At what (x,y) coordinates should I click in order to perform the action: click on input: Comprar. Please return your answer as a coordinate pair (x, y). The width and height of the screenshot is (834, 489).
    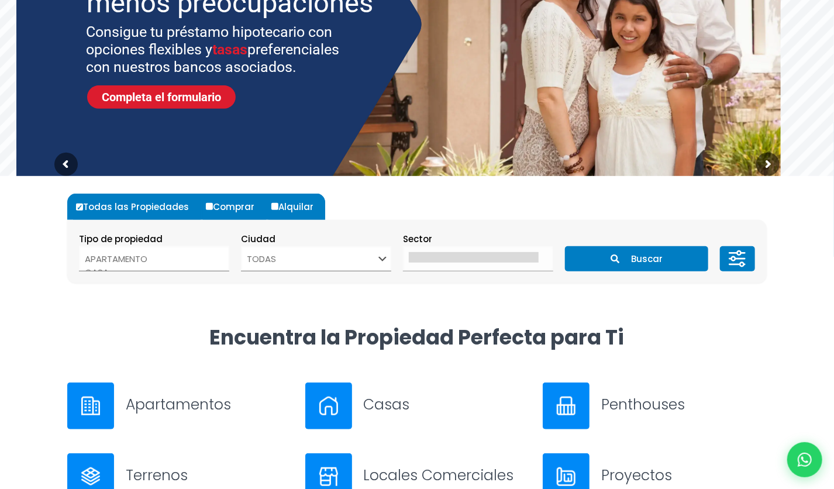
    Looking at the image, I should click on (209, 206).